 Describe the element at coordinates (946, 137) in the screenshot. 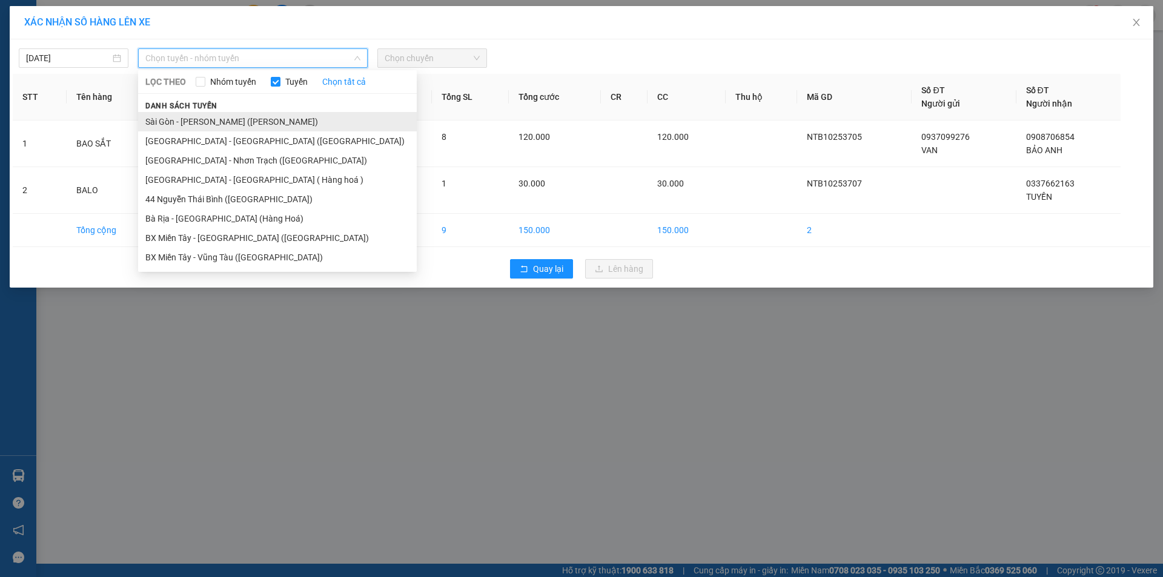

I see `span: 0937099276` at that location.